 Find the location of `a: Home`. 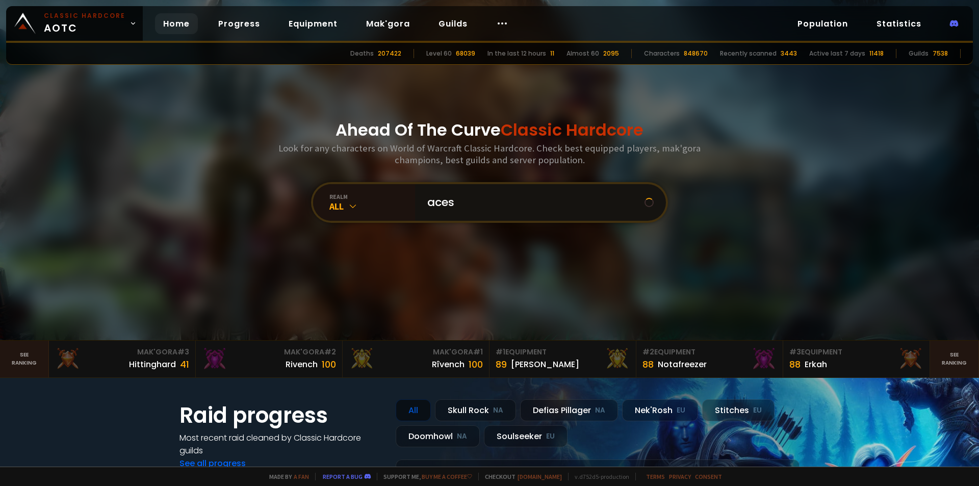

a: Home is located at coordinates (176, 23).